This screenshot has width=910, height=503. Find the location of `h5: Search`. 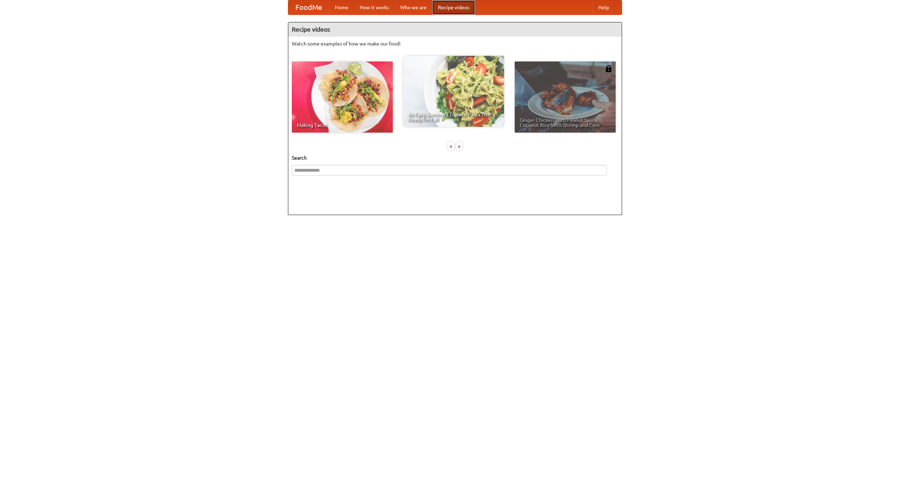

h5: Search is located at coordinates (455, 158).